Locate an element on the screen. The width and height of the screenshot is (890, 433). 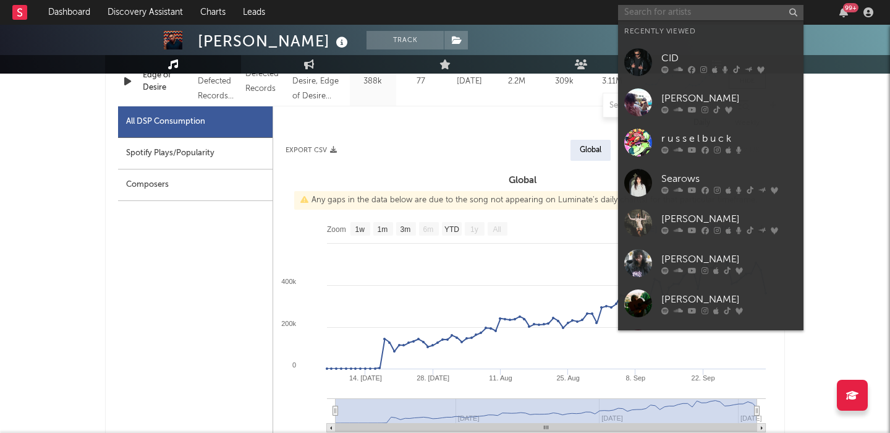
div: Any gaps in the data below are due to the song not appearing on Luminate's daily chart(s) for tha... is located at coordinates (529, 200).